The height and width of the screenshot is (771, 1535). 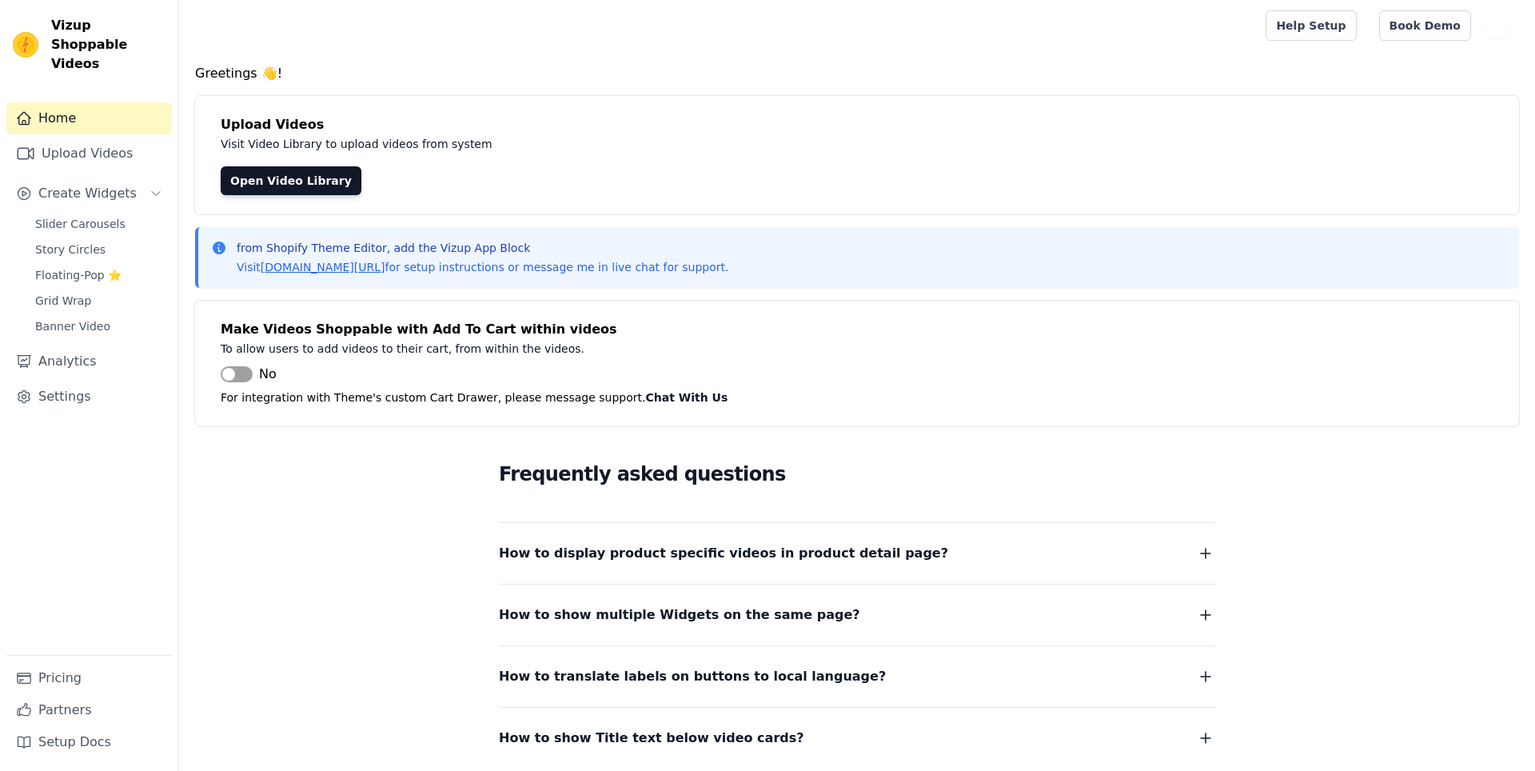 What do you see at coordinates (857, 738) in the screenshot?
I see `button: How to show Title text below video cards?` at bounding box center [857, 738].